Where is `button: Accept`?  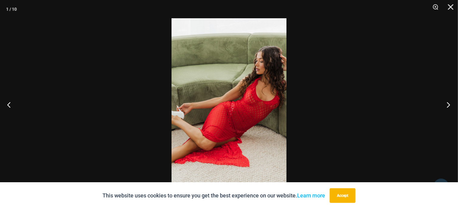 button: Accept is located at coordinates (342, 196).